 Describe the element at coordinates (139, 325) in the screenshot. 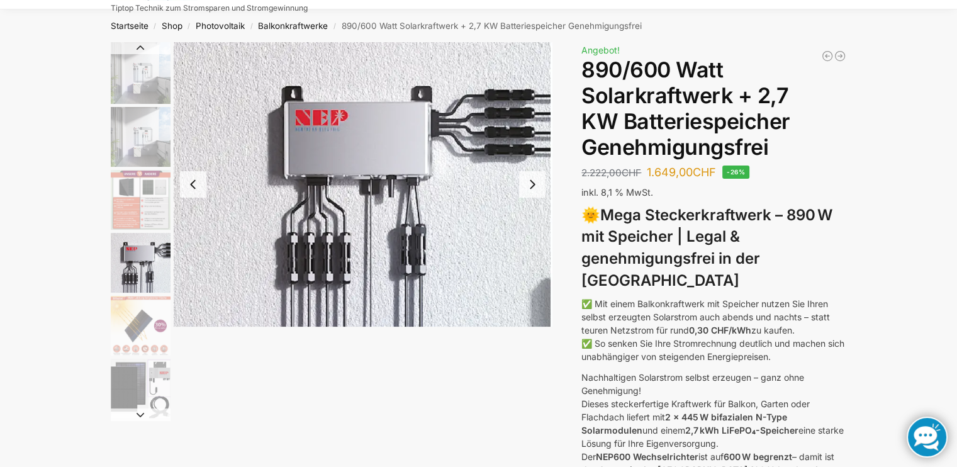

I see `li: 5 / 12` at that location.